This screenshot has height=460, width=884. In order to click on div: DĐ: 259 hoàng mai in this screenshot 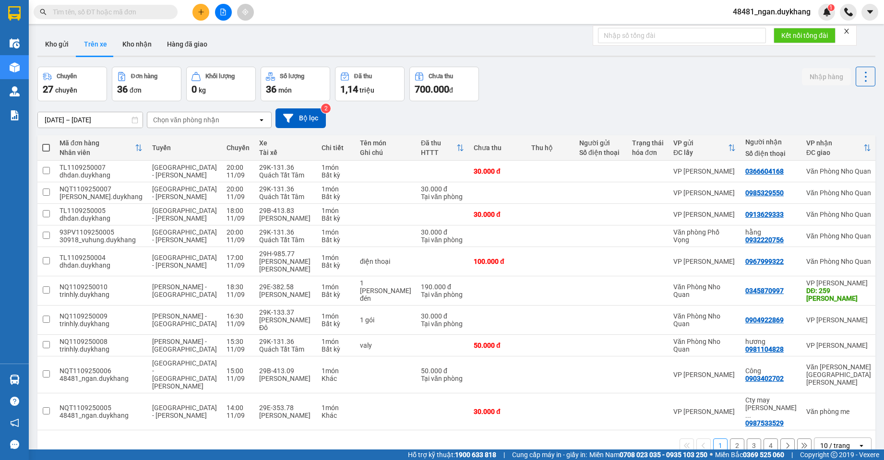, I will do `click(838, 295)`.